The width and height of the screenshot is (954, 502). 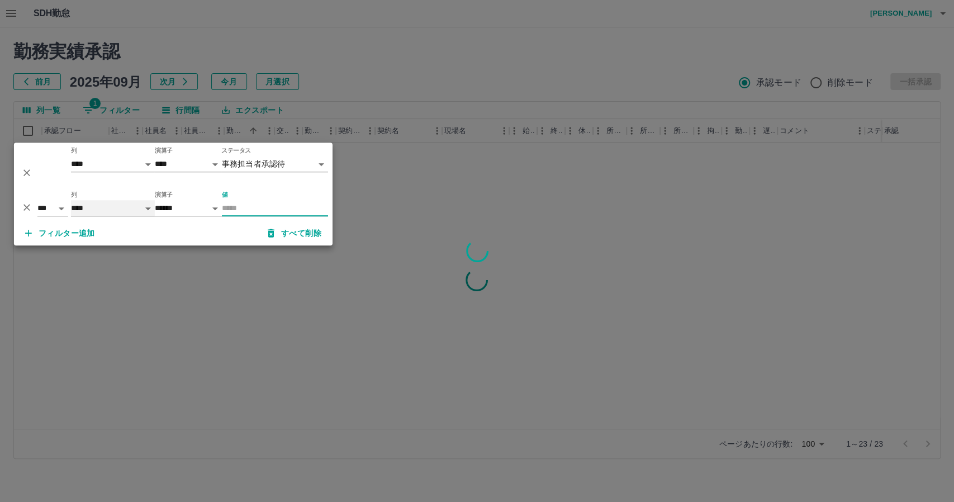 I want to click on div: 事務担当者承認待, so click(x=275, y=164).